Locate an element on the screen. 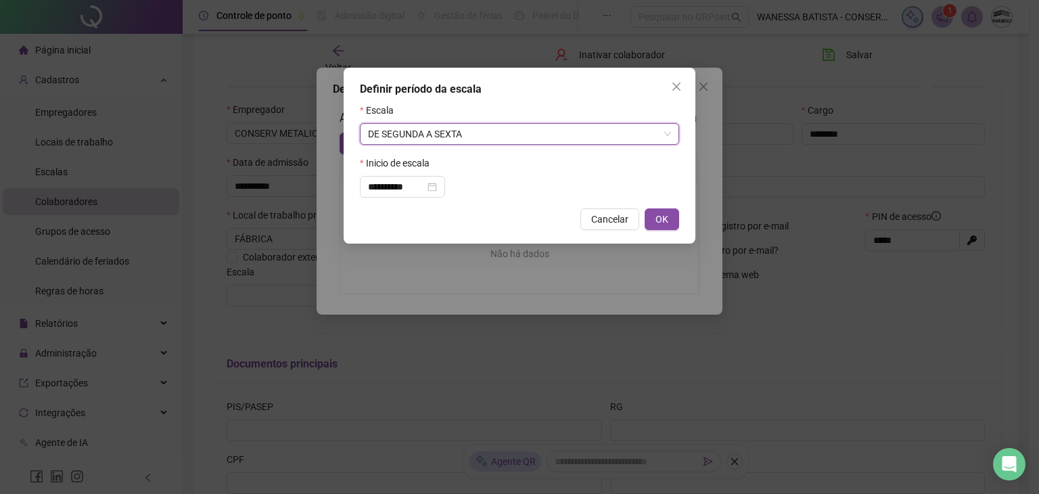 The height and width of the screenshot is (494, 1039). span: close is located at coordinates (676, 87).